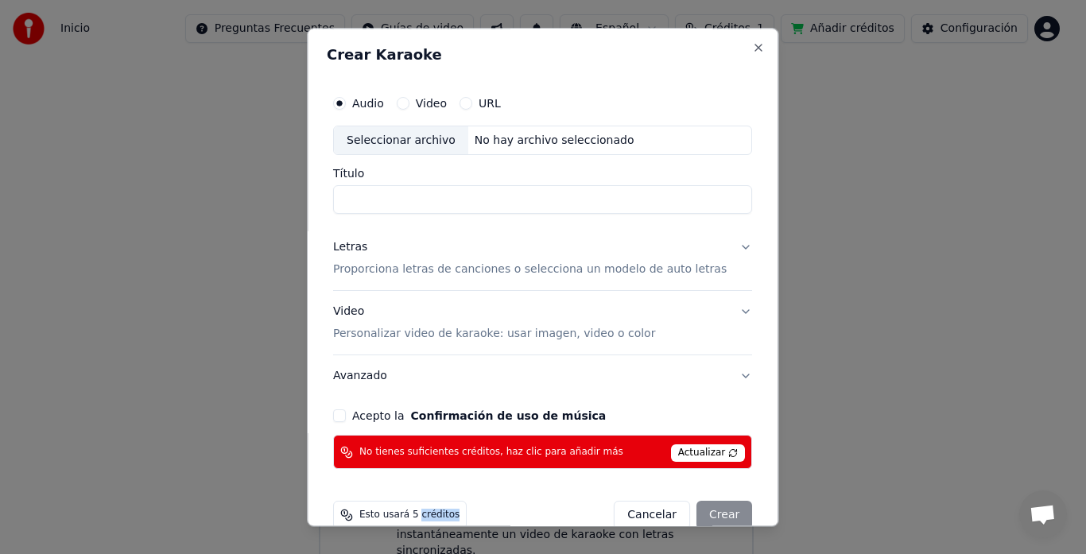 Image resolution: width=1086 pixels, height=554 pixels. I want to click on div: No hay archivo seleccionado, so click(554, 141).